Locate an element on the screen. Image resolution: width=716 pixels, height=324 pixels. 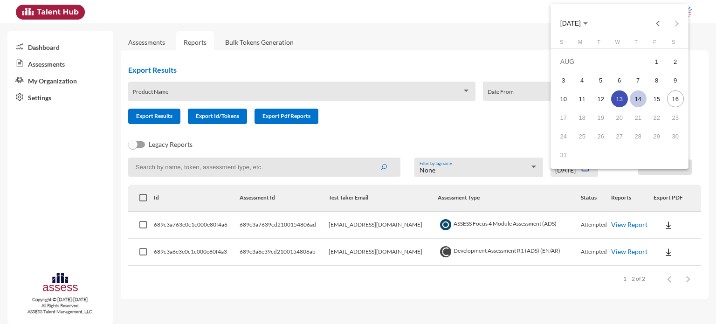
td: August 8, 2025 is located at coordinates (657, 80).